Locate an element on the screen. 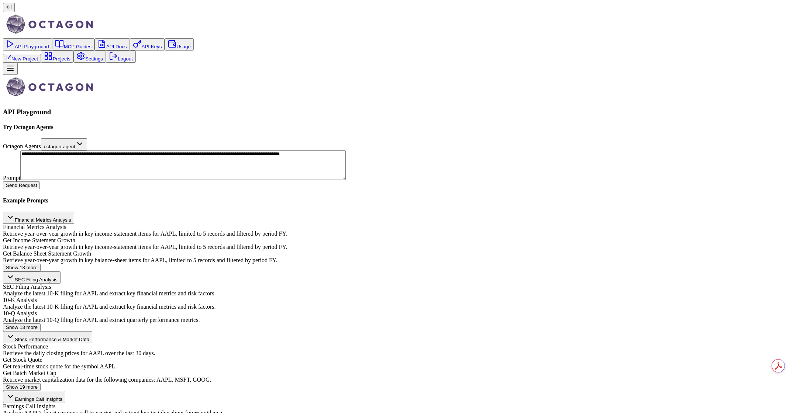  div: Financial Metrics Analysis is located at coordinates (396, 227).